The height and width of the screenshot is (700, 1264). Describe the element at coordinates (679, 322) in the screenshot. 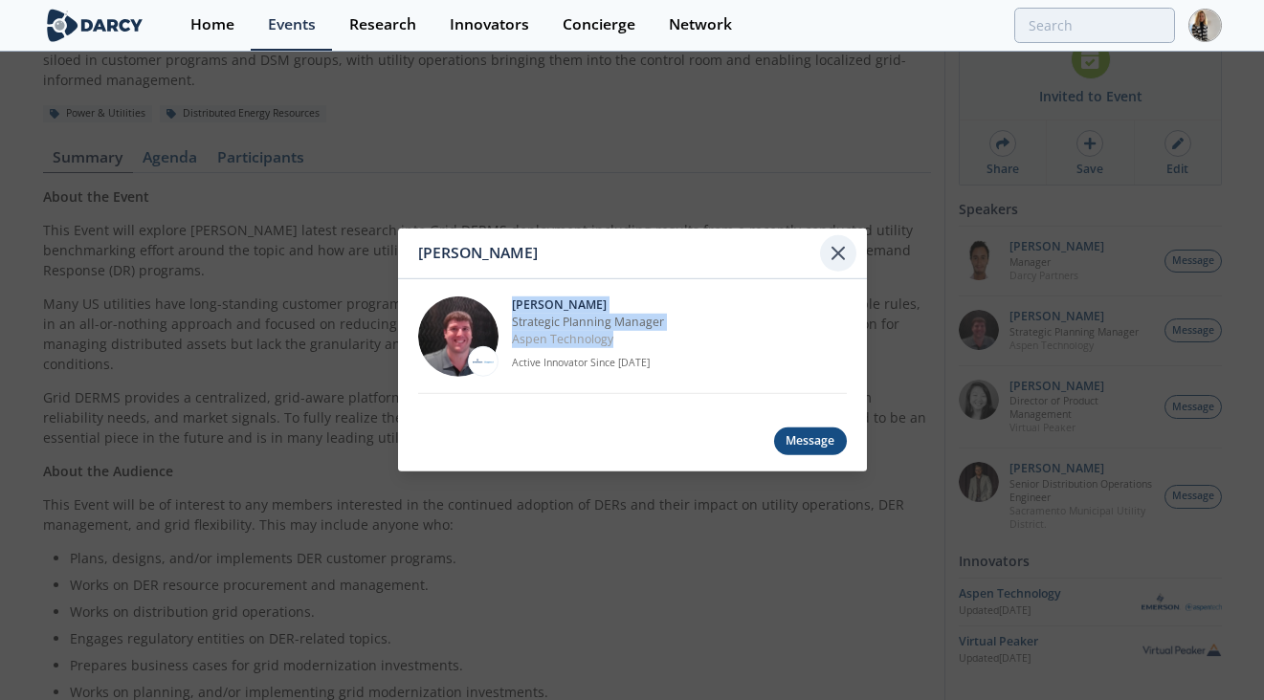

I see `p: Strategic Planning Manager` at that location.